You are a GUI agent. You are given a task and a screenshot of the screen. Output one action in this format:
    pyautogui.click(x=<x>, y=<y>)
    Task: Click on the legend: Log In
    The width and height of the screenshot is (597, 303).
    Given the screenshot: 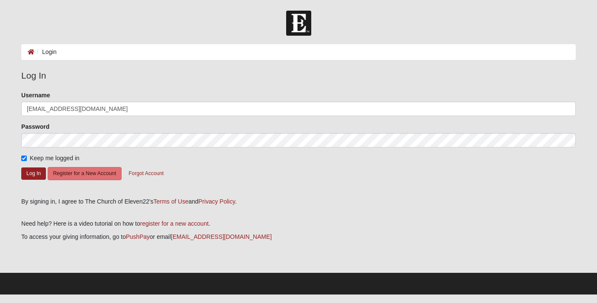 What is the action you would take?
    pyautogui.click(x=298, y=76)
    